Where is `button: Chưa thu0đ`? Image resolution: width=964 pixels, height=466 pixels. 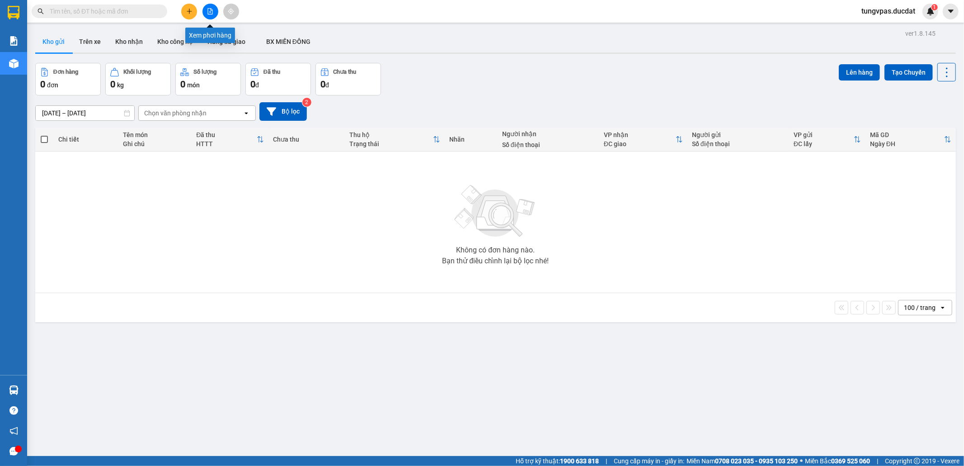
button: Chưa thu0đ is located at coordinates (348, 79).